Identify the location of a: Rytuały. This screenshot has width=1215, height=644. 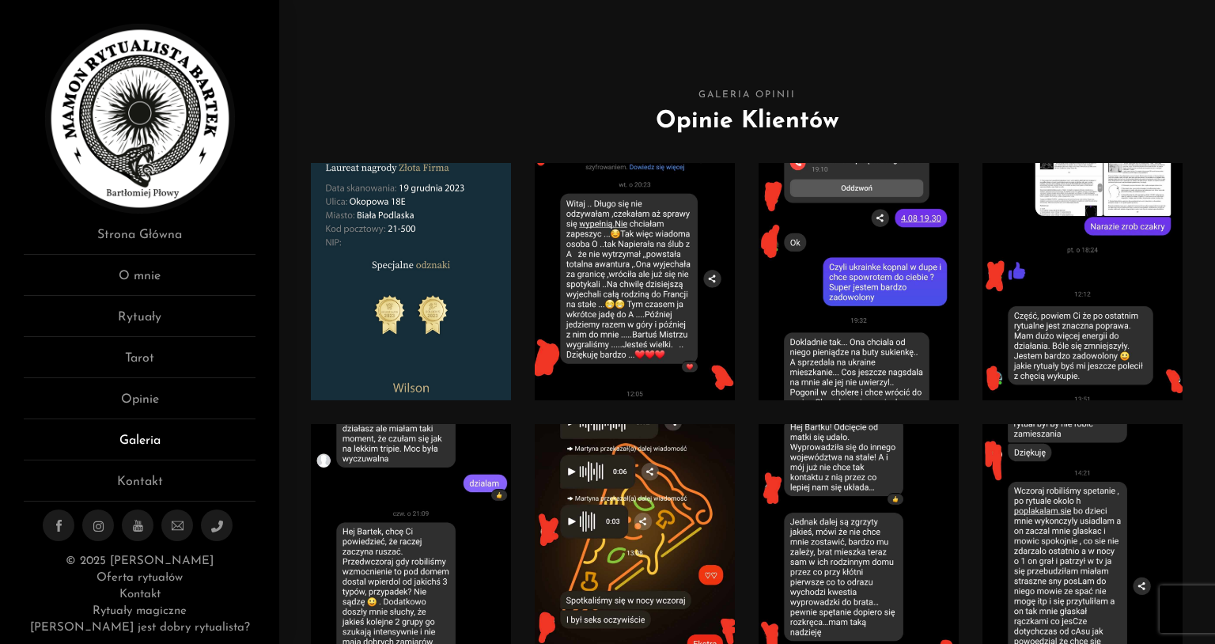
(139, 322).